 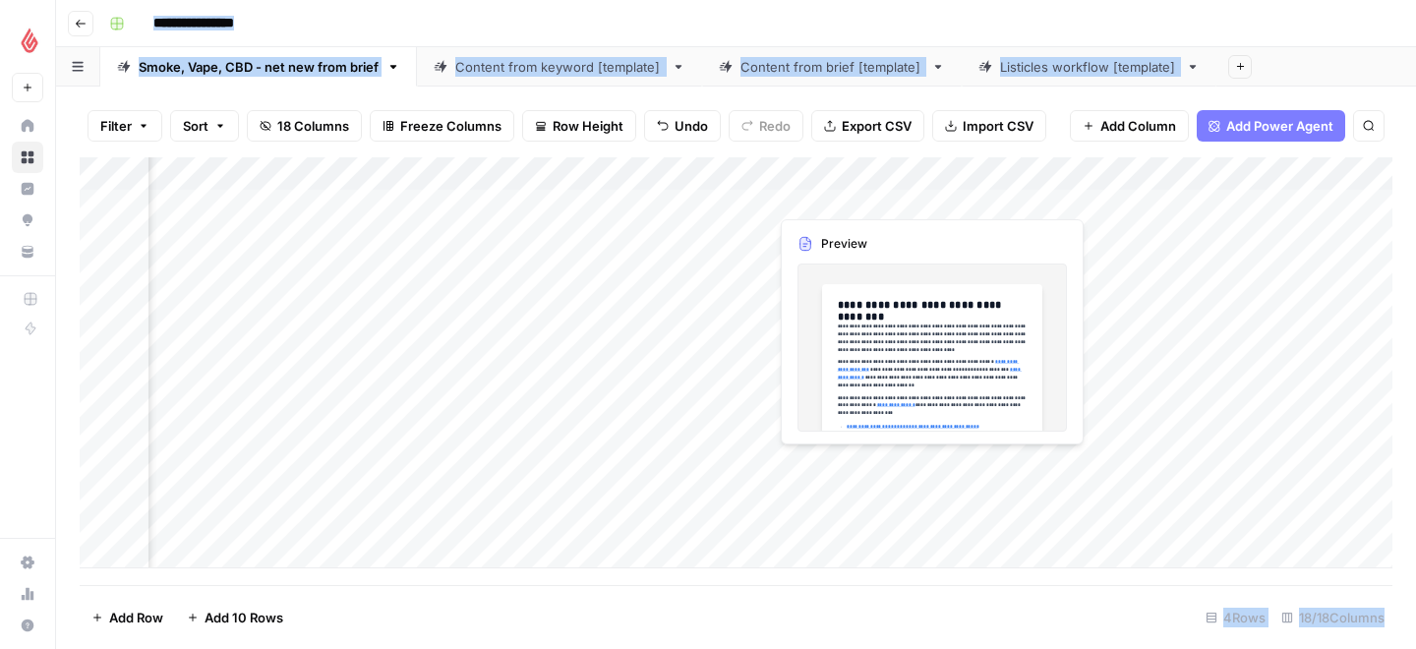 What do you see at coordinates (244, 618) in the screenshot?
I see `span: Add 10 Rows` at bounding box center [244, 618].